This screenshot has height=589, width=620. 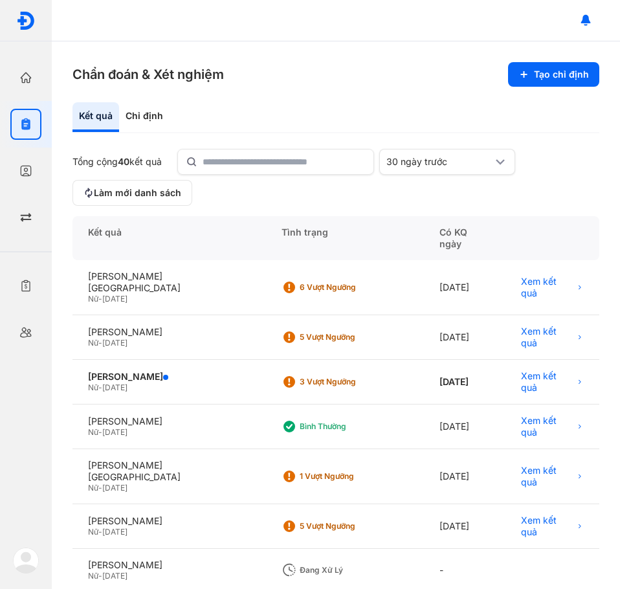 What do you see at coordinates (351, 570) in the screenshot?
I see `div: Đang xử lý` at bounding box center [351, 570].